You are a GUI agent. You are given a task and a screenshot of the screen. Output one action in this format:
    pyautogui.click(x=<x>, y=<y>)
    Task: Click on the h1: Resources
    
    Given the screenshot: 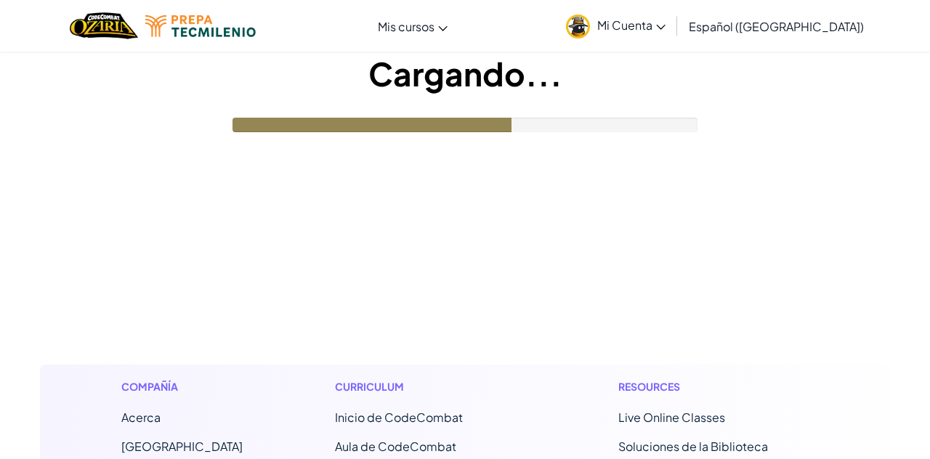 What is the action you would take?
    pyautogui.click(x=713, y=386)
    